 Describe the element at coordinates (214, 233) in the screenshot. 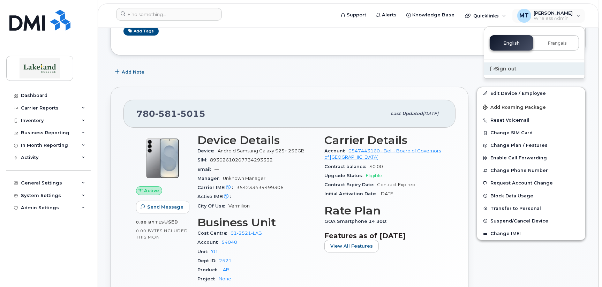

I see `span: Cost Centre` at that location.